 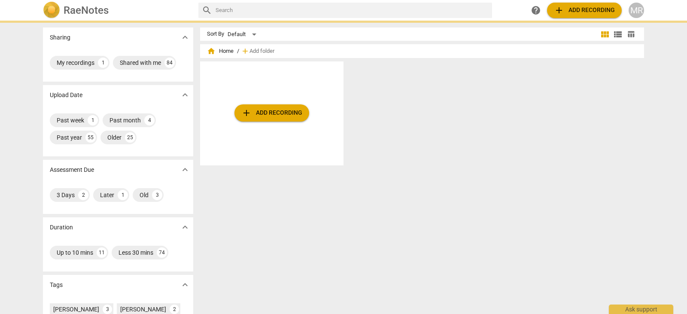 I want to click on div: Past week, so click(x=70, y=120).